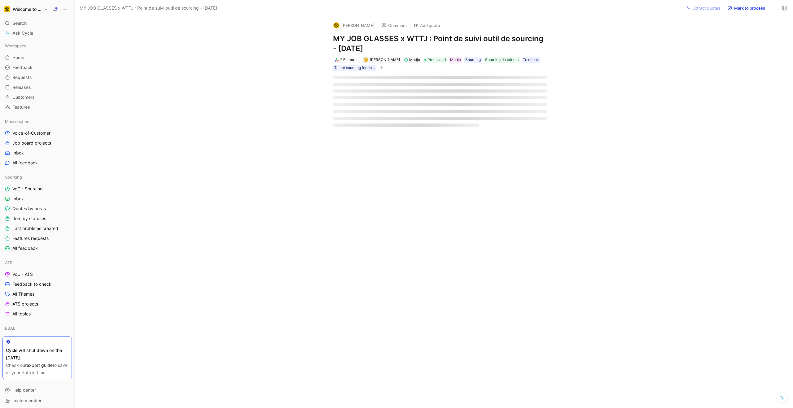 The width and height of the screenshot is (793, 408). I want to click on a: VoC - Sourcing, so click(37, 189).